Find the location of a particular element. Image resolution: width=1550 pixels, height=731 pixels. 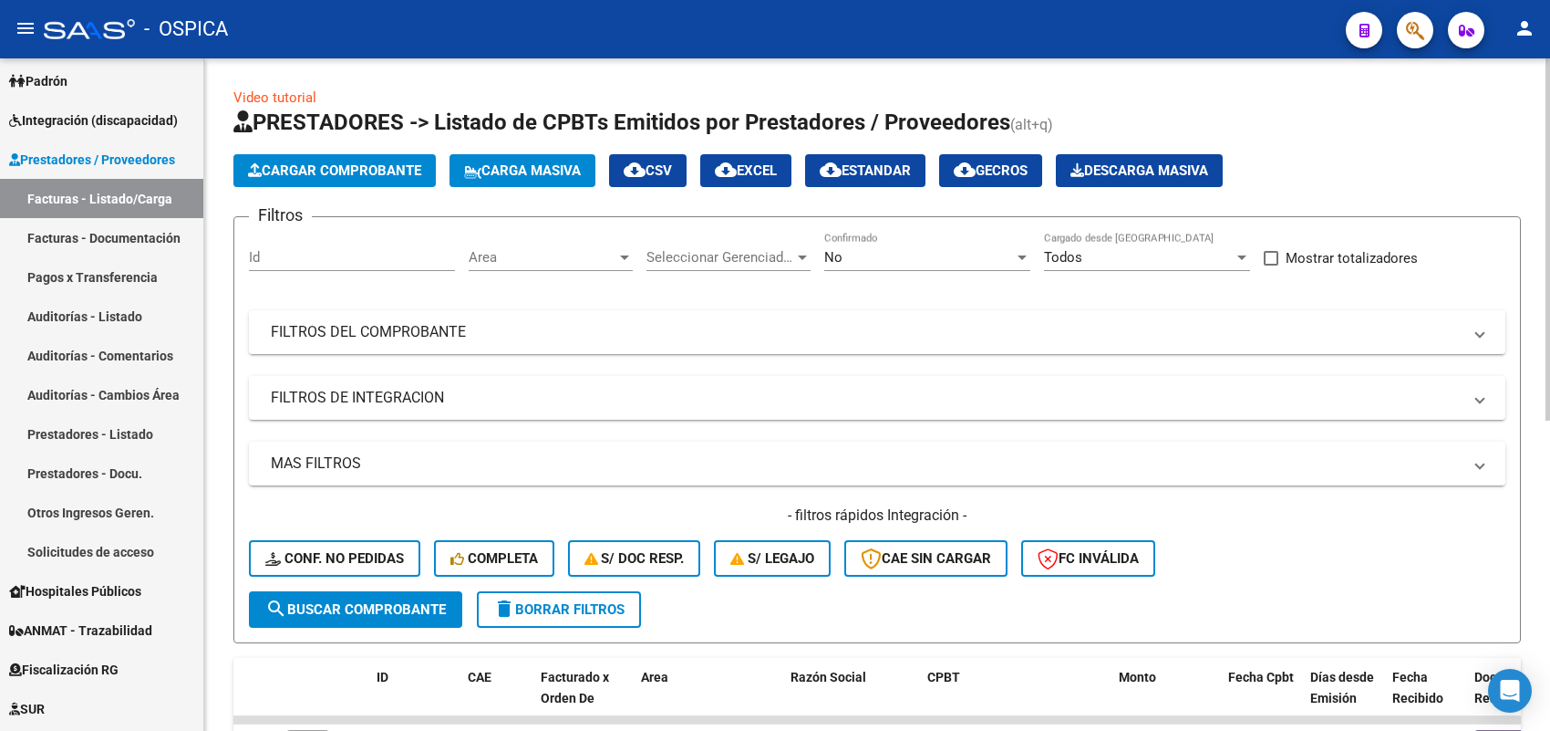

span: Conf. no pedidas is located at coordinates (335, 558).